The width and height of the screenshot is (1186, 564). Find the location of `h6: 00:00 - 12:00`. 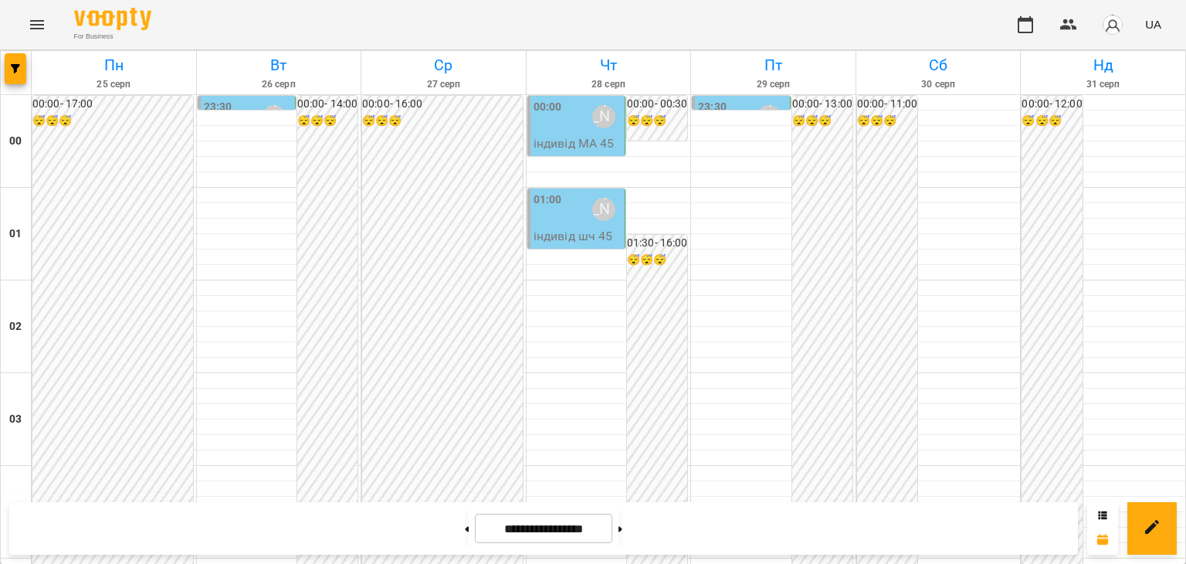

h6: 00:00 - 12:00 is located at coordinates (1052, 104).